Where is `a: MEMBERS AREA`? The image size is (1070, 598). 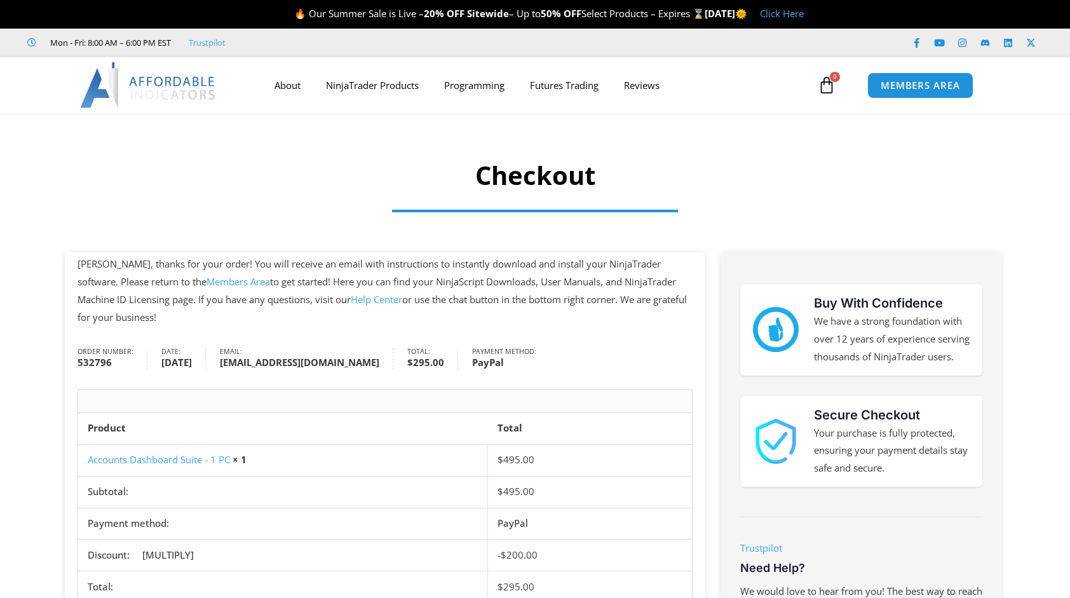
a: MEMBERS AREA is located at coordinates (920, 85).